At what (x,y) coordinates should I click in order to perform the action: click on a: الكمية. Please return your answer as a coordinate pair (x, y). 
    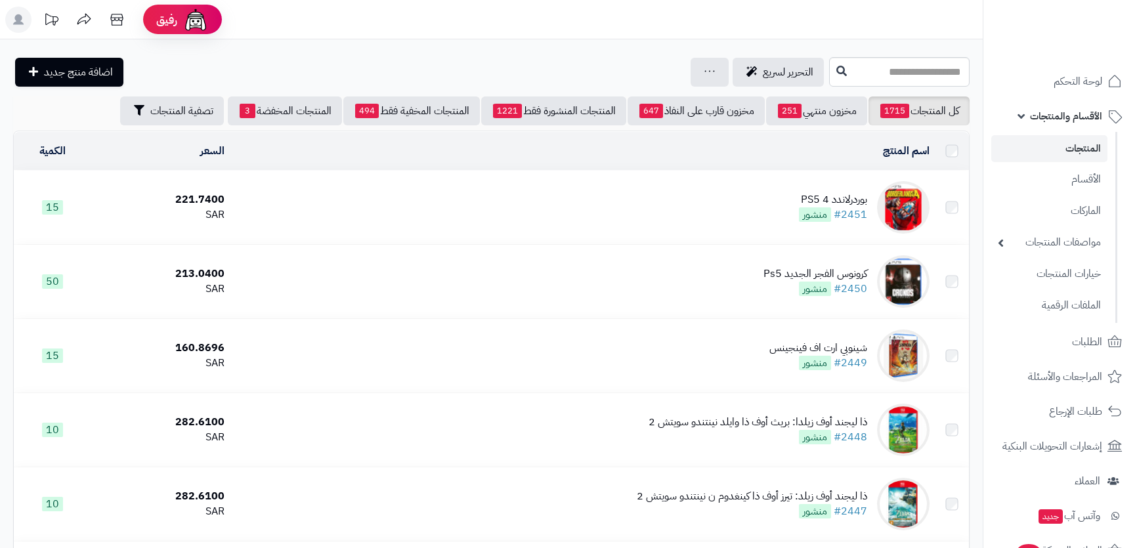
    Looking at the image, I should click on (53, 151).